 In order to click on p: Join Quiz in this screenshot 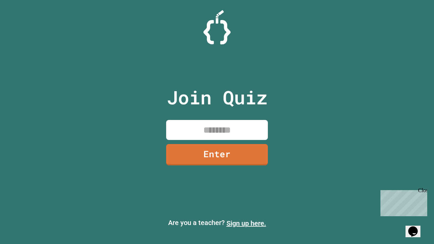, I will do `click(217, 97)`.